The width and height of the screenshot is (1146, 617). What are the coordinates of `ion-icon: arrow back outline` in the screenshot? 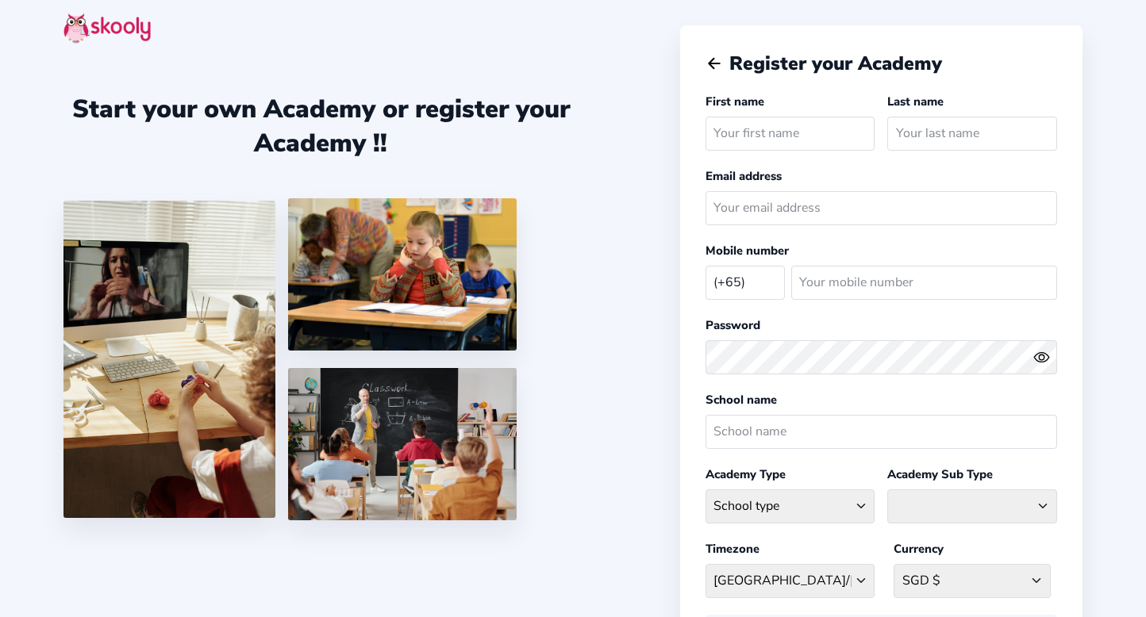 It's located at (714, 63).